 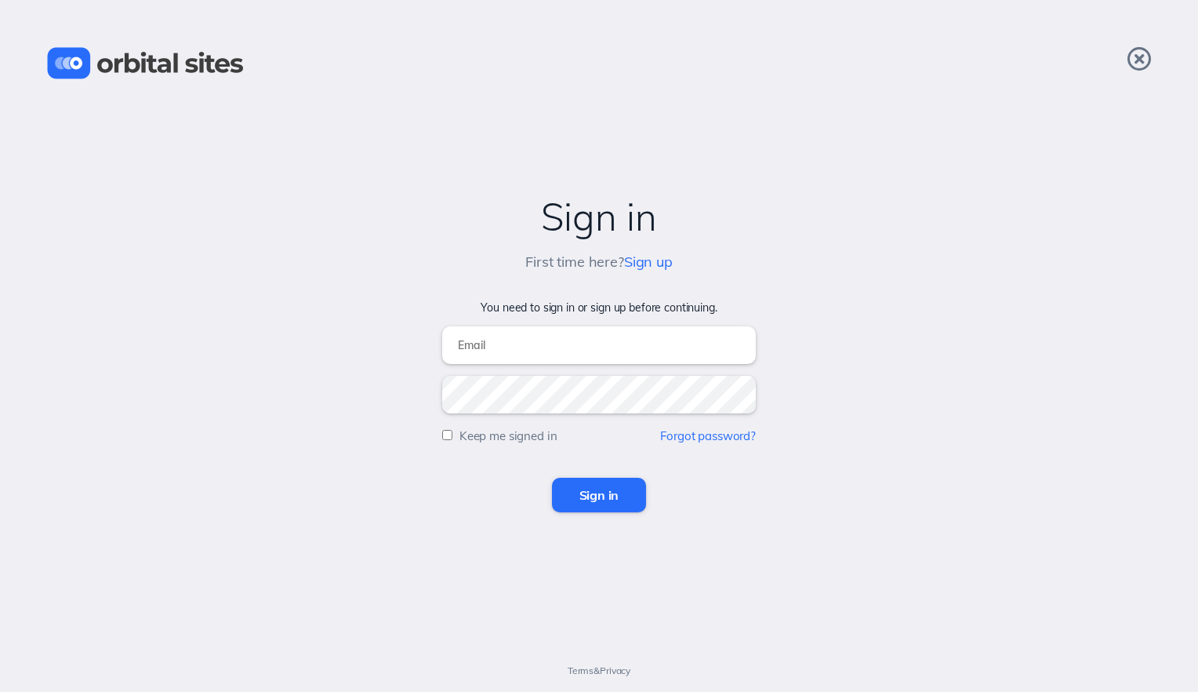 What do you see at coordinates (599, 345) in the screenshot?
I see `input: Email` at bounding box center [599, 345].